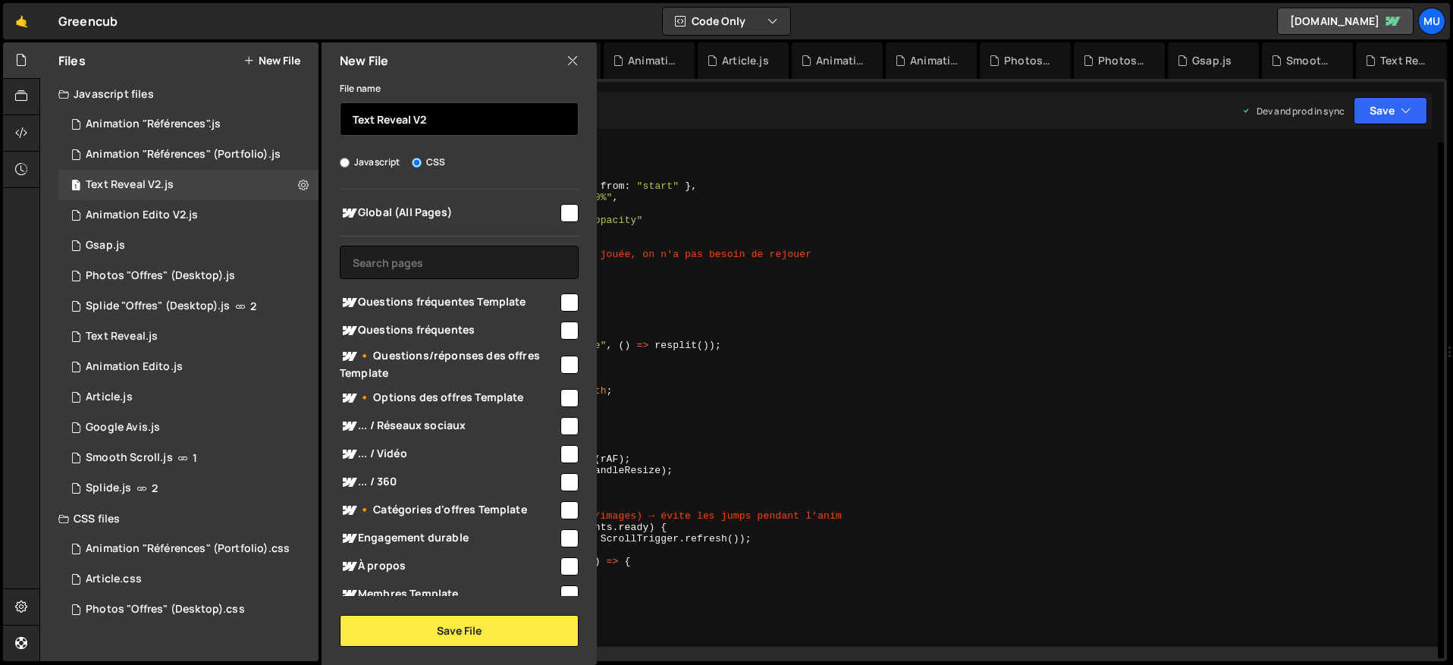 Image resolution: width=1453 pixels, height=665 pixels. I want to click on span: ... / 360, so click(449, 482).